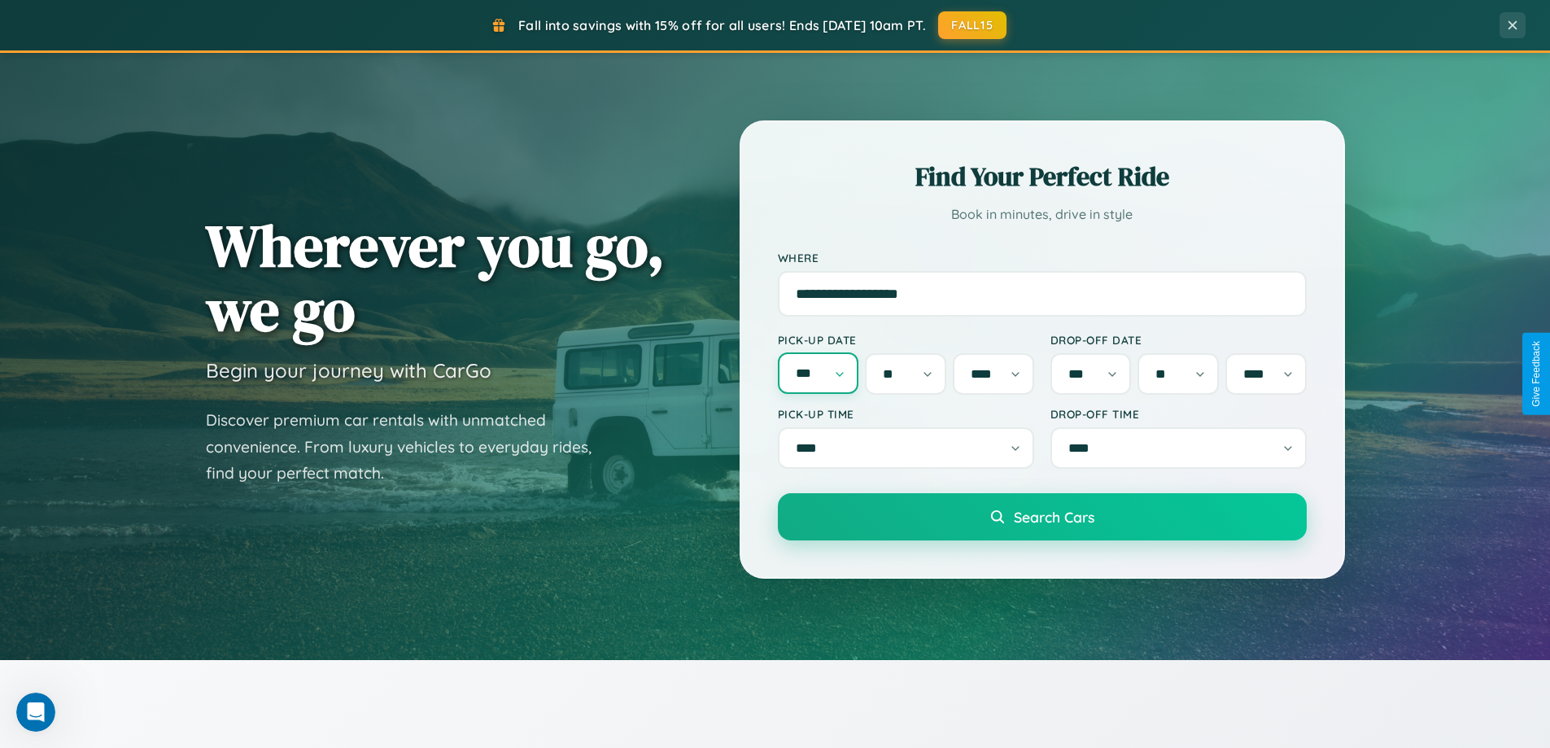  Describe the element at coordinates (1178, 339) in the screenshot. I see `label: Drop-off Date` at that location.